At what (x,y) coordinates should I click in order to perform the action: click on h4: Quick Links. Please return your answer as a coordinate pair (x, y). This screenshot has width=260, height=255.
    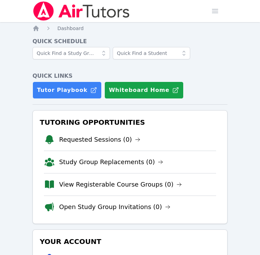
    Looking at the image, I should click on (130, 76).